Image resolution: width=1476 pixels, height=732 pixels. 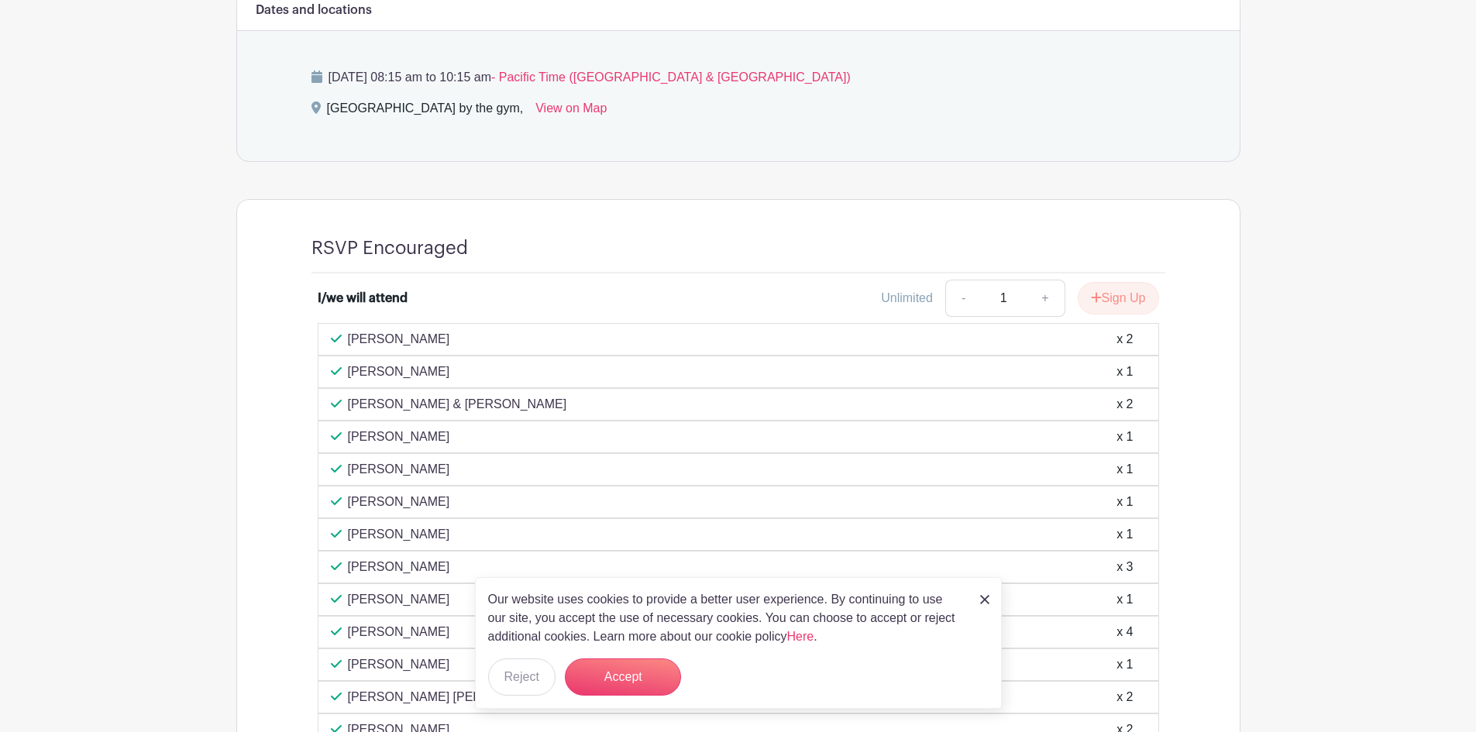 What do you see at coordinates (1125, 567) in the screenshot?
I see `div: x 3` at bounding box center [1125, 567].